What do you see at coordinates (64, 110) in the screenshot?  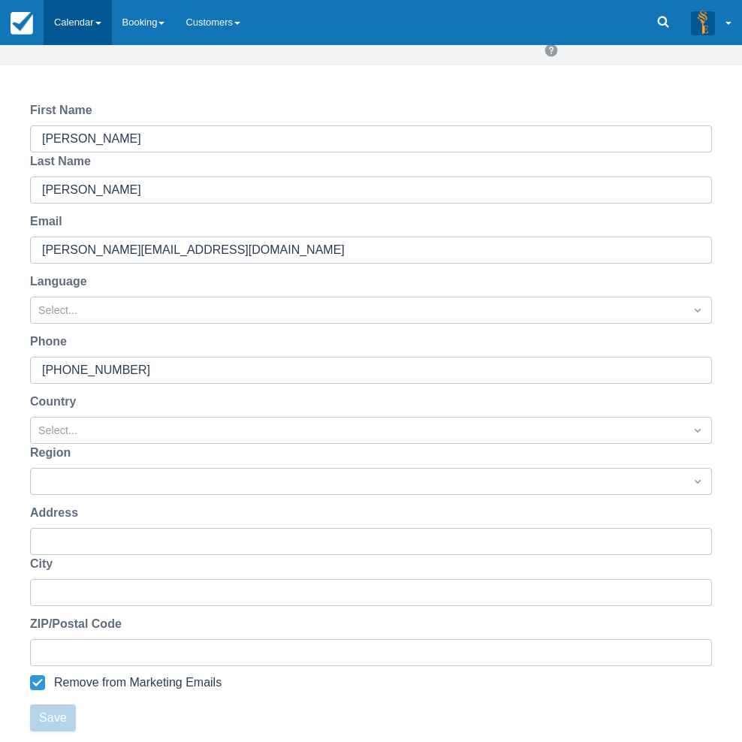 I see `label: First Name` at bounding box center [64, 110].